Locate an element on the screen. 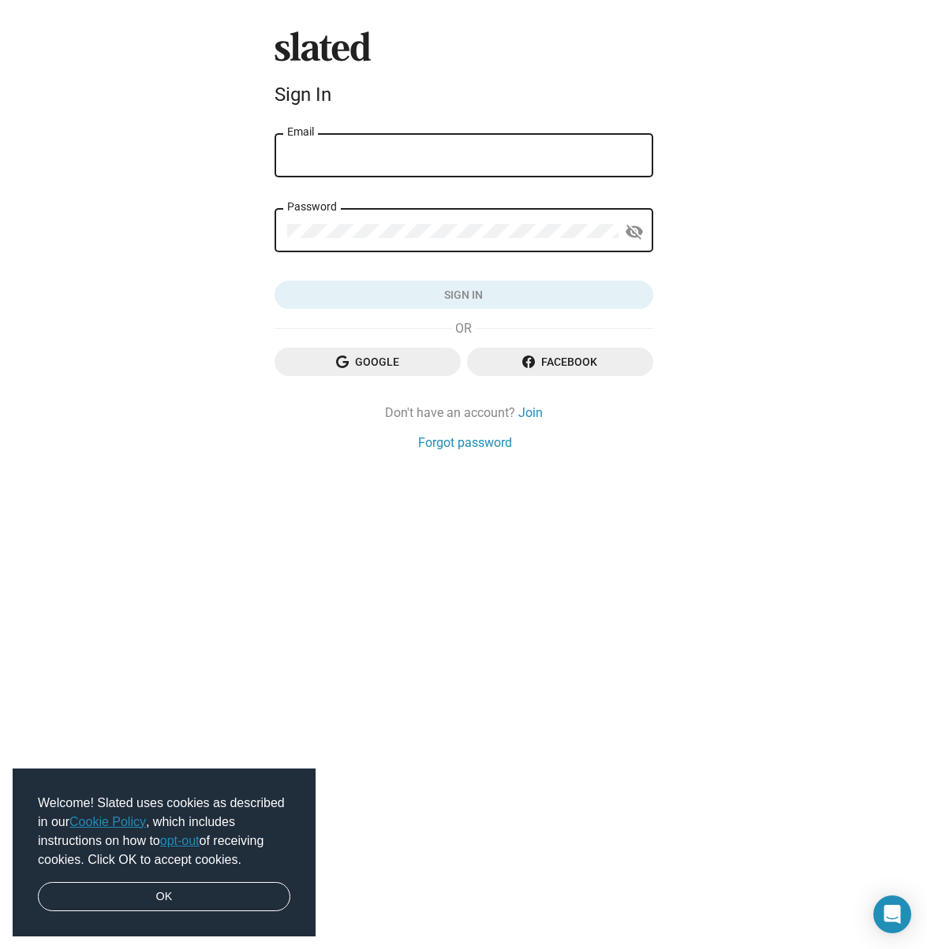 The height and width of the screenshot is (949, 927). span: Welcome! Slated uses cookies as described in our , which includes instructions on how to of recei... is located at coordinates (164, 832).